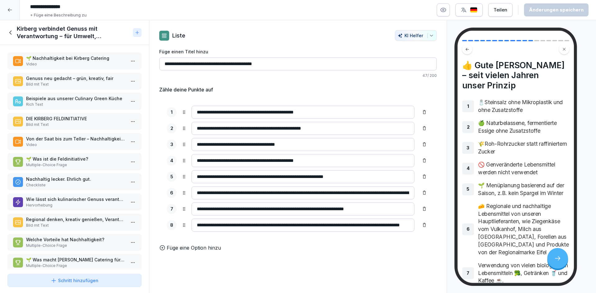 The image size is (596, 293). What do you see at coordinates (194, 248) in the screenshot?
I see `p: Füge eine Option hinzu` at bounding box center [194, 248].